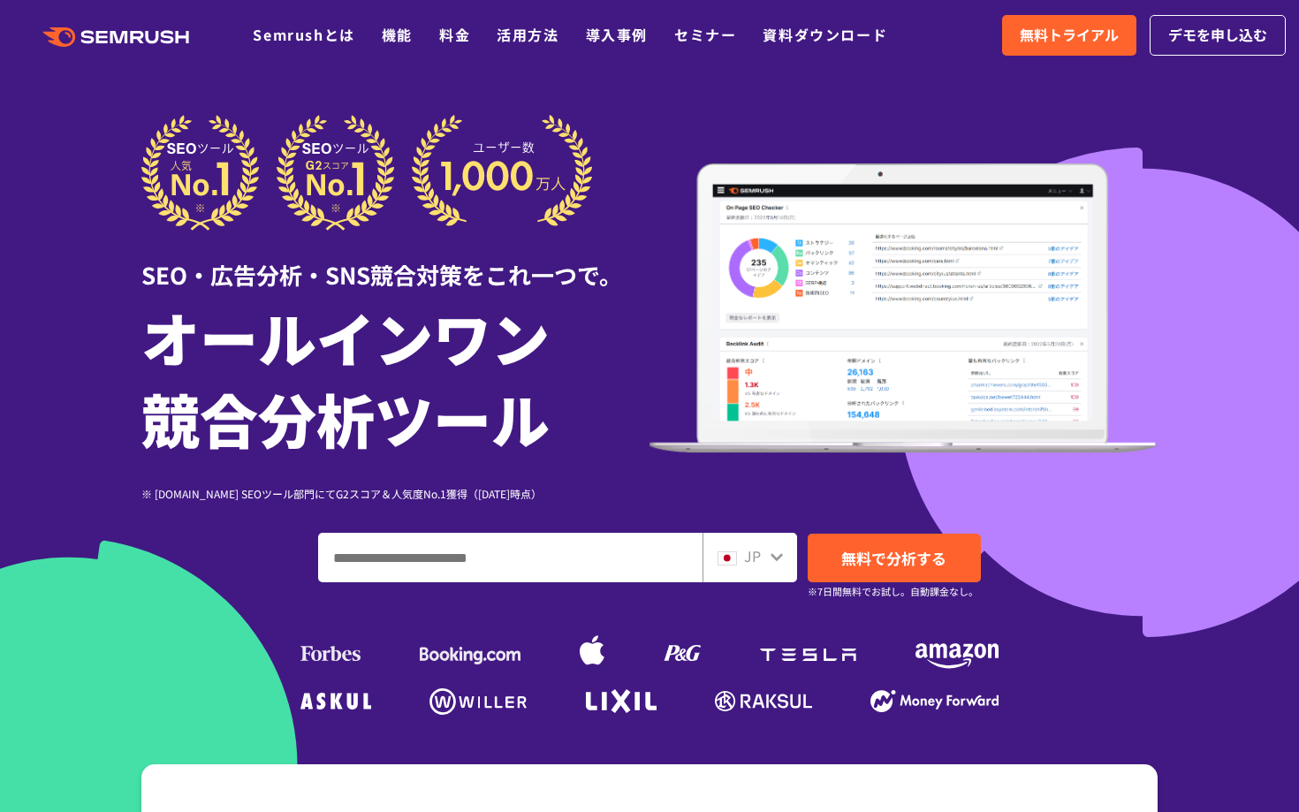 The image size is (1299, 812). What do you see at coordinates (1218, 35) in the screenshot?
I see `a: デモを申し込む` at bounding box center [1218, 35].